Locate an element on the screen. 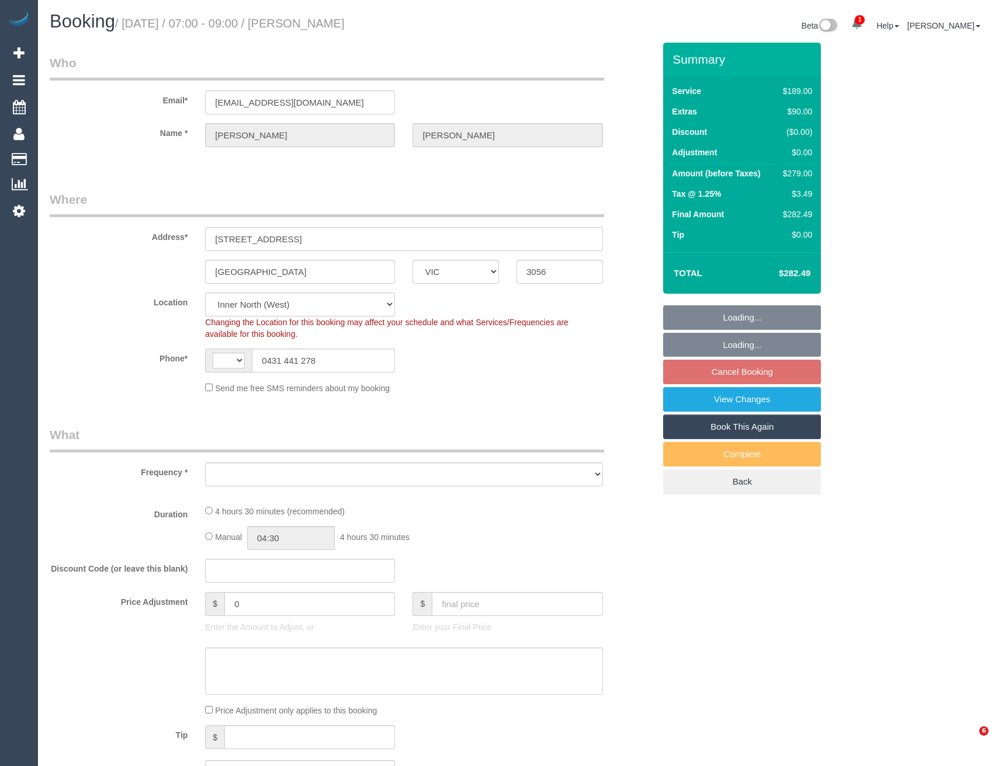  span: Price Adjustment only applies to this booking is located at coordinates (295, 711).